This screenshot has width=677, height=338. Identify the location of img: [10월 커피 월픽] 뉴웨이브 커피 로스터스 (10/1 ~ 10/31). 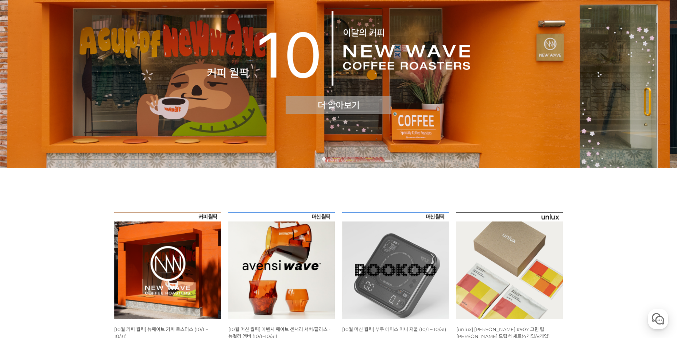
(168, 265).